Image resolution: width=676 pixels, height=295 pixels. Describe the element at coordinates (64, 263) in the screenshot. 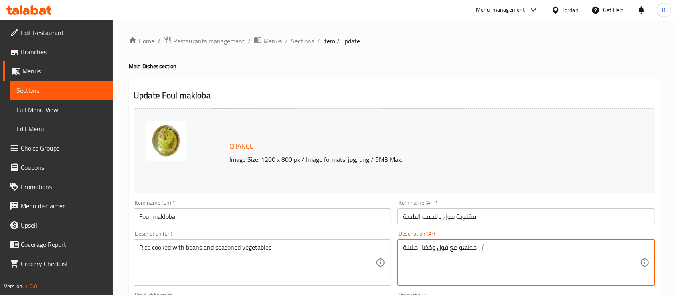

I see `span: Grocery Checklist` at that location.